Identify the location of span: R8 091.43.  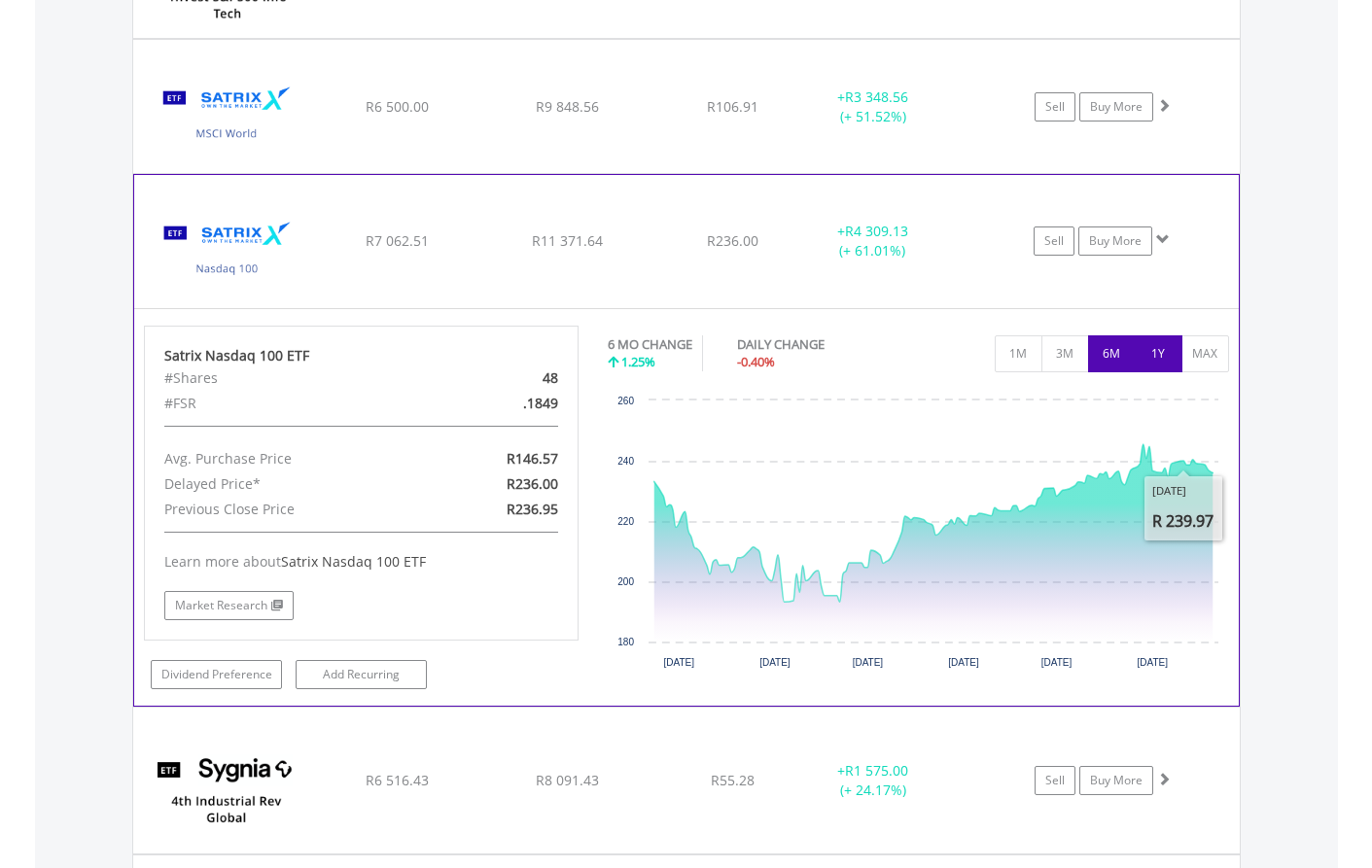
(567, 780).